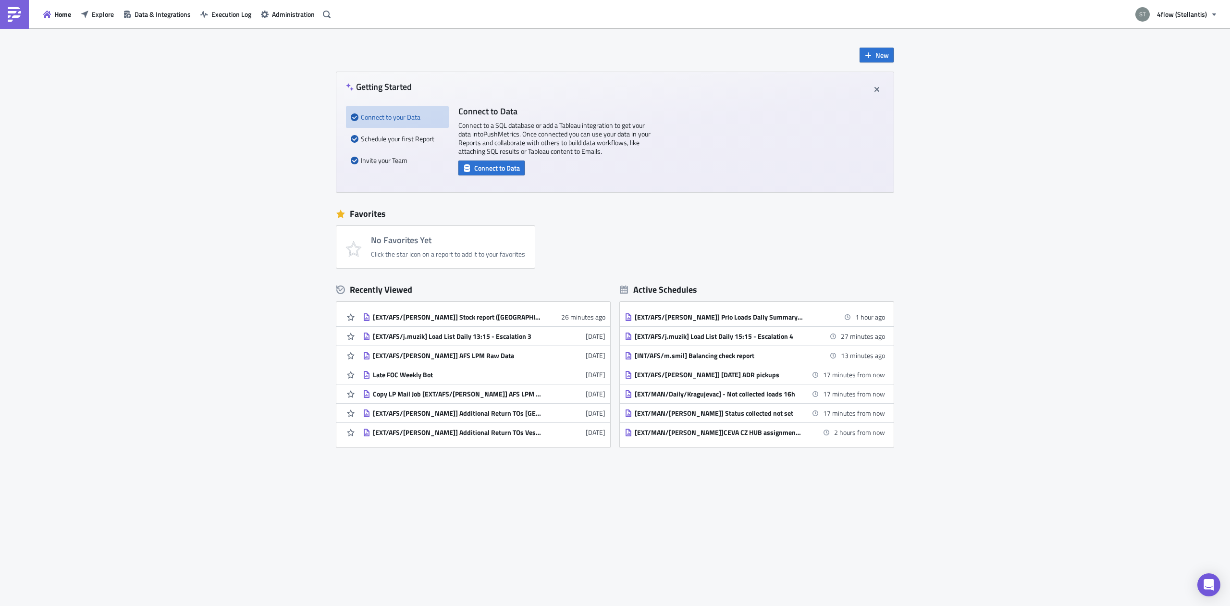 This screenshot has width=1230, height=606. I want to click on a: Connect to Data, so click(492, 167).